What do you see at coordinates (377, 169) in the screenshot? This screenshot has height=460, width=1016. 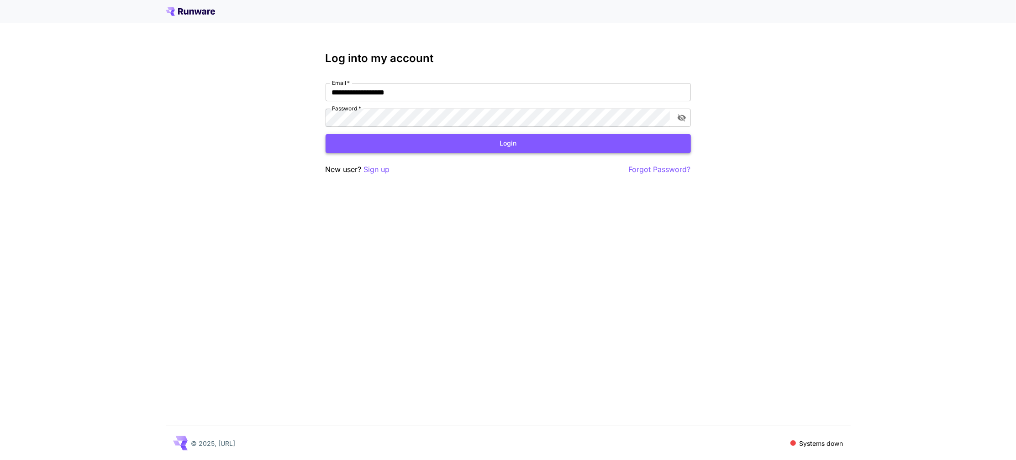 I see `p: Sign up` at bounding box center [377, 169].